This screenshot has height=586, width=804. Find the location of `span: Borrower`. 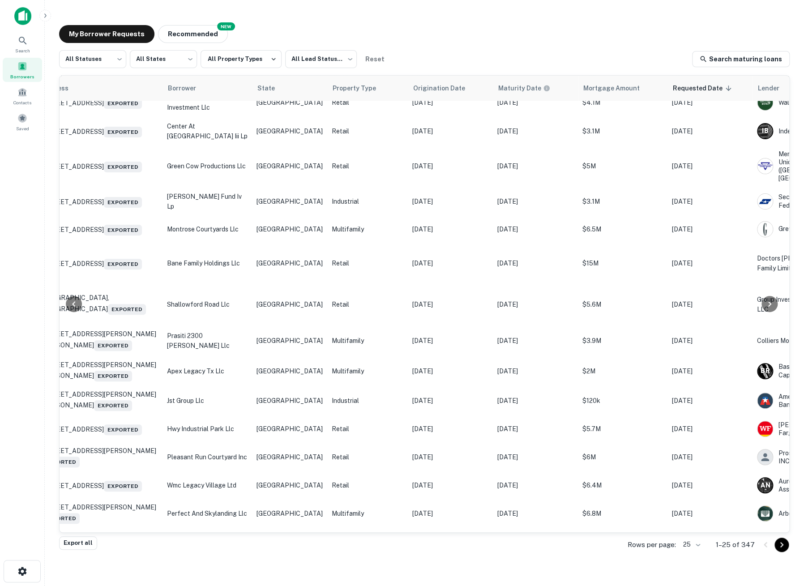

span: Borrower is located at coordinates (187, 88).